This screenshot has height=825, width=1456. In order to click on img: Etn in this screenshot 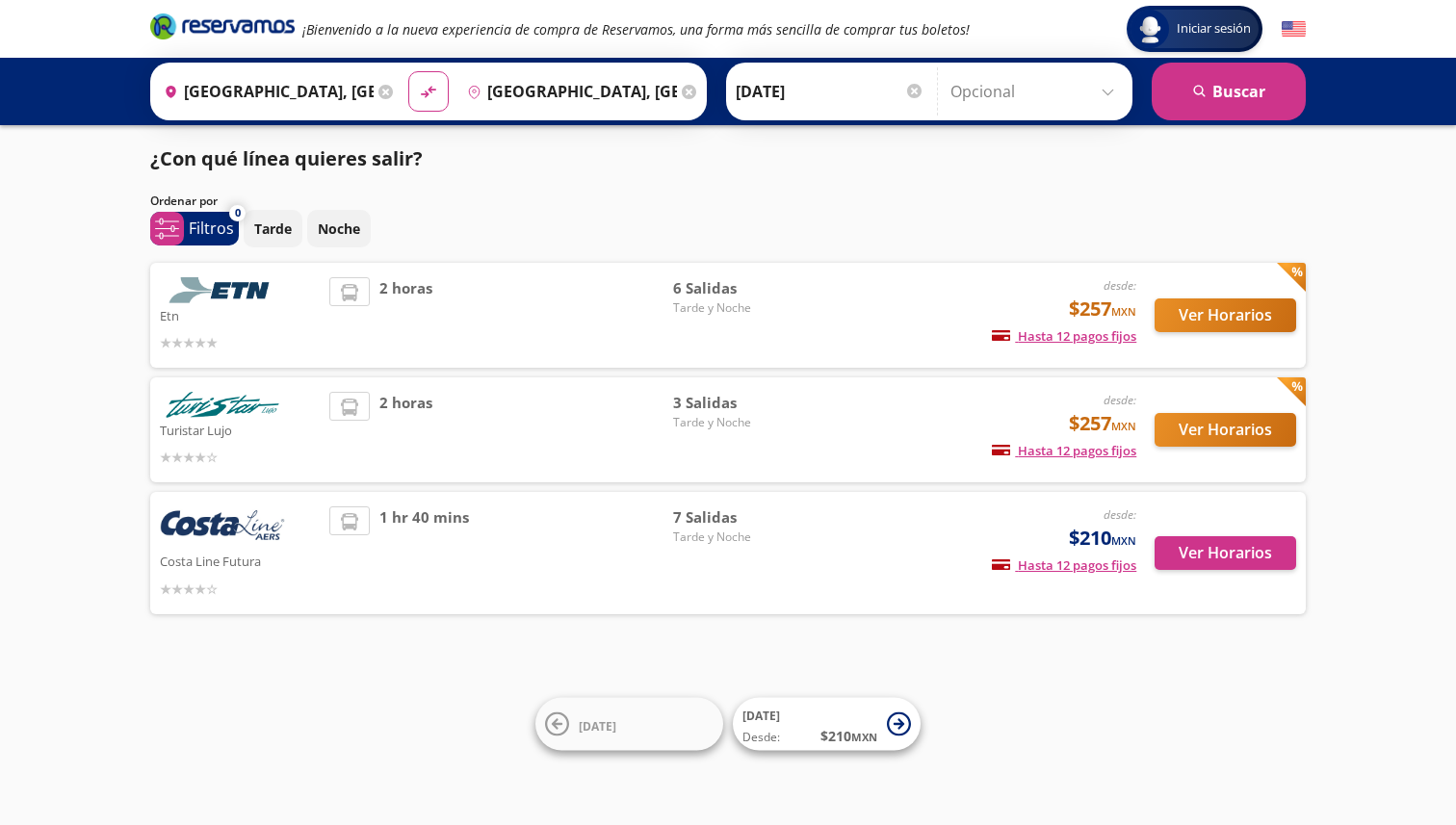, I will do `click(222, 290)`.